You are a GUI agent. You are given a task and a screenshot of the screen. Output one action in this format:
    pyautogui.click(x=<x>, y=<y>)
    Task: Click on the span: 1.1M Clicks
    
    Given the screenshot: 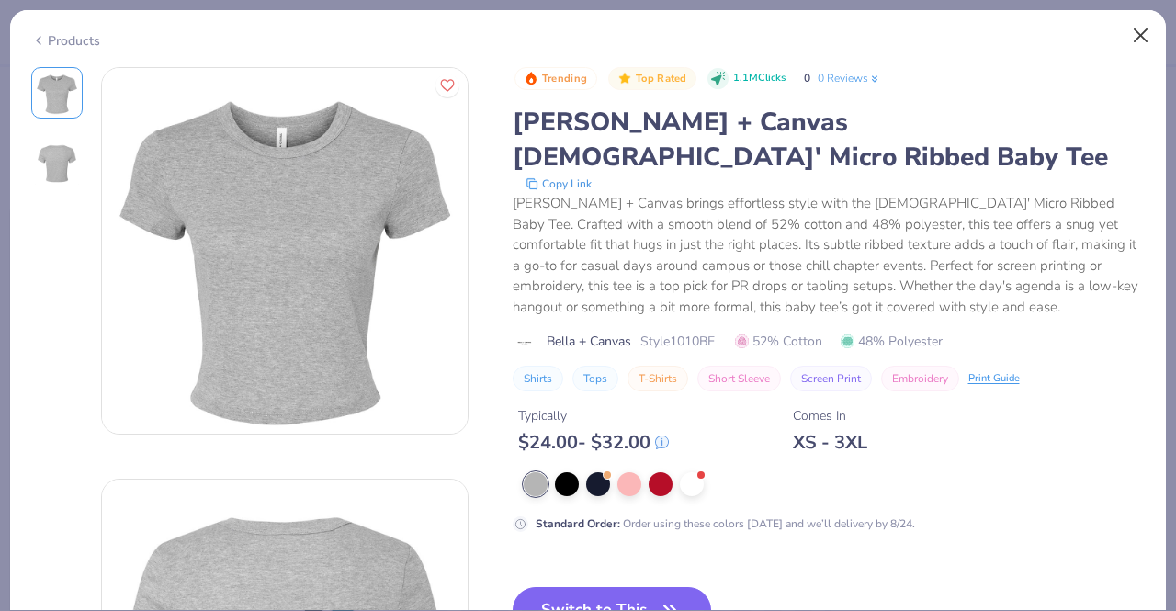 What is the action you would take?
    pyautogui.click(x=759, y=78)
    